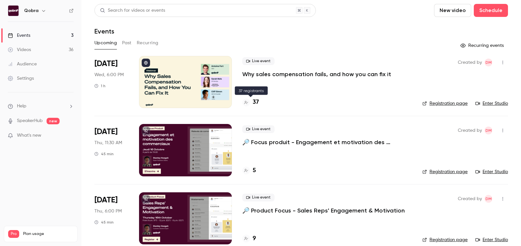  I want to click on button: Recurring, so click(147, 43).